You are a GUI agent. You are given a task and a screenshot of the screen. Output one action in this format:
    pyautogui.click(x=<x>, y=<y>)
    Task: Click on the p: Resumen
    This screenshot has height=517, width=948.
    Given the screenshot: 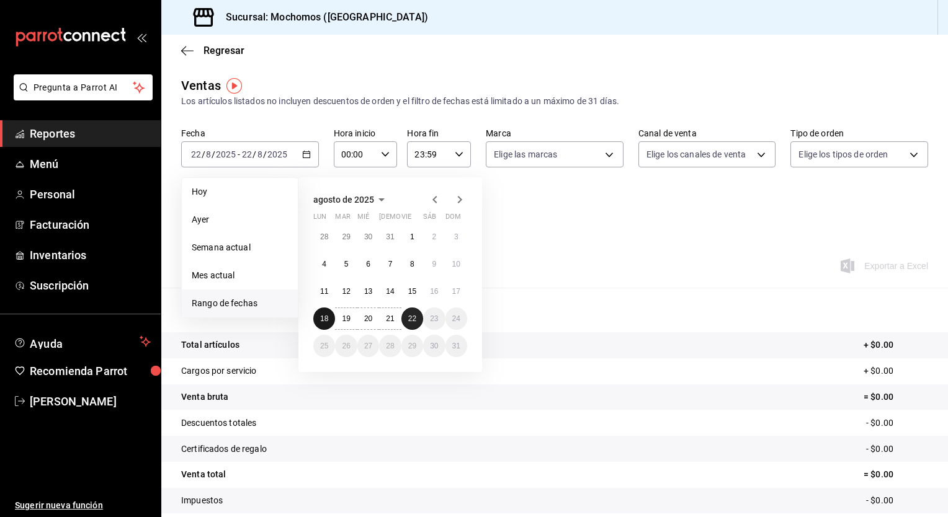 What is the action you would take?
    pyautogui.click(x=554, y=310)
    